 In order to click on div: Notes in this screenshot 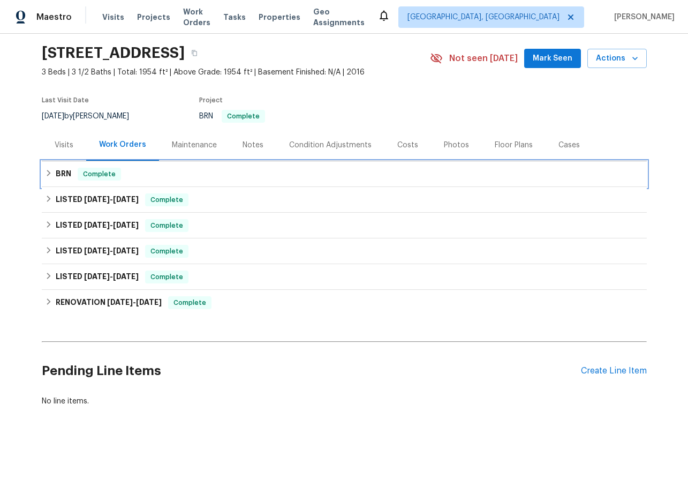, I will do `click(253, 145)`.